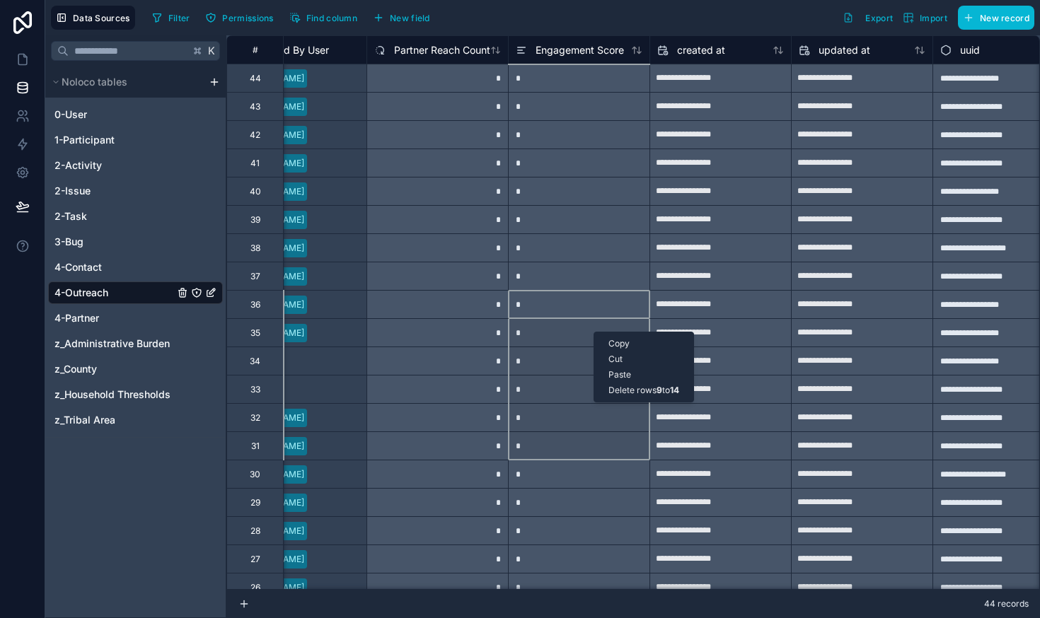 The height and width of the screenshot is (618, 1040). I want to click on div: 43, so click(255, 107).